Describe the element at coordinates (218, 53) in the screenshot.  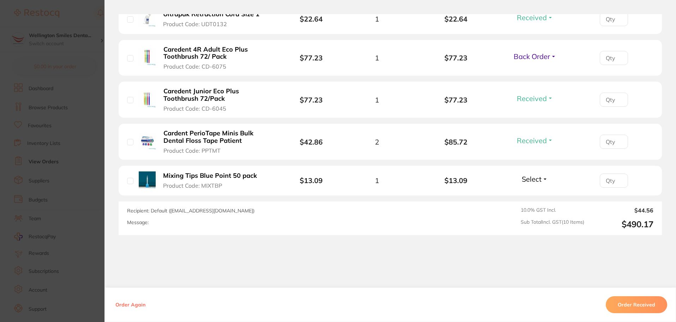
I see `b: Caredent 4R Adult Eco Plus Toothbrush 72/ Pack` at that location.